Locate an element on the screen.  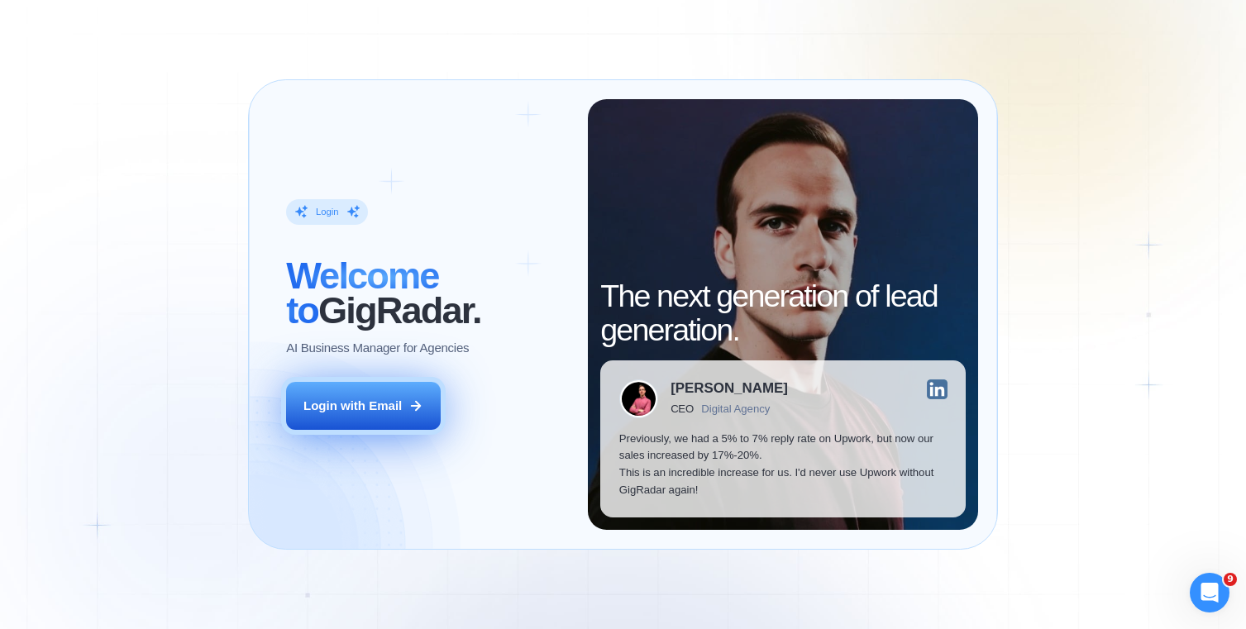
div: CEO is located at coordinates (682, 409).